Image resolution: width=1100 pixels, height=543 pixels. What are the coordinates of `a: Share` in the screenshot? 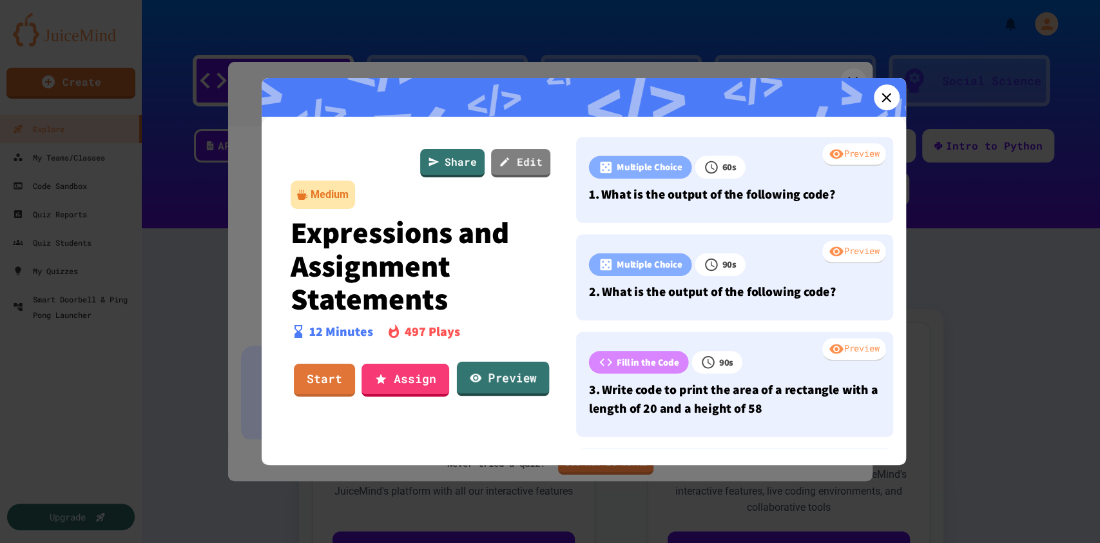 It's located at (452, 163).